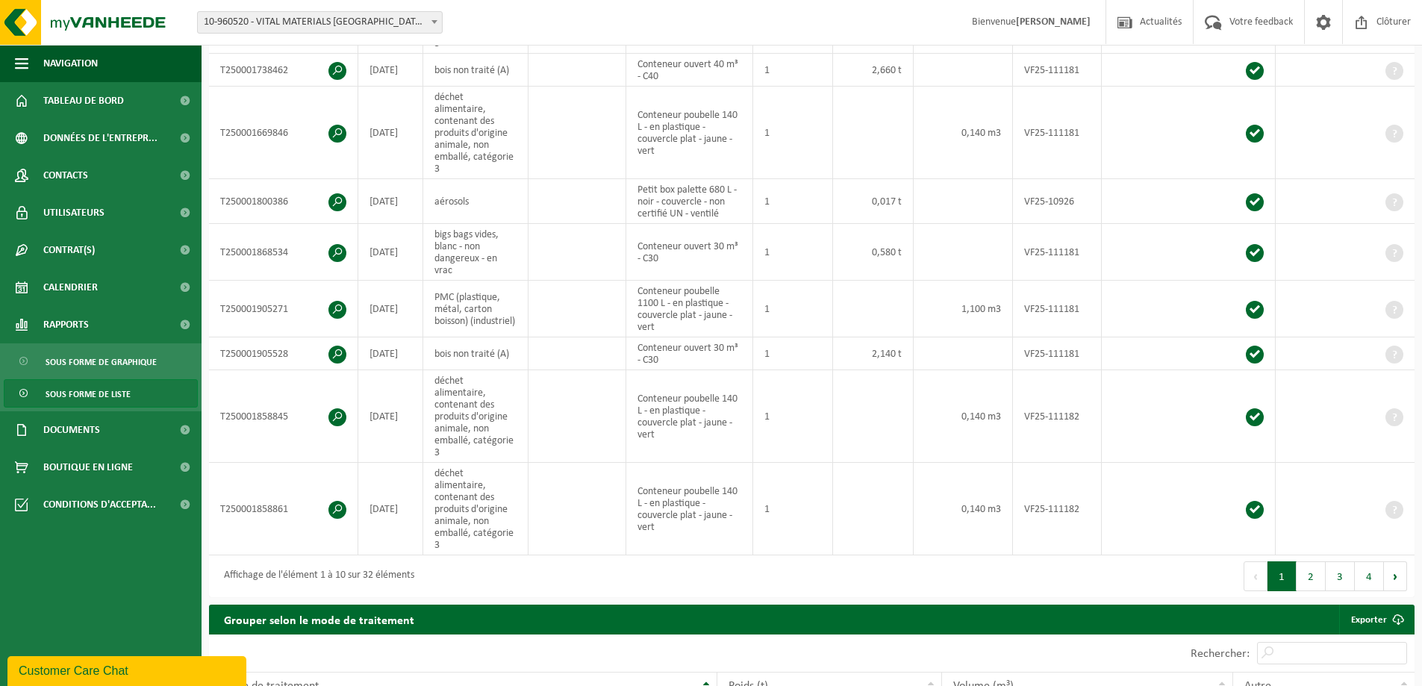 The width and height of the screenshot is (1422, 686). I want to click on button: 1, so click(1282, 576).